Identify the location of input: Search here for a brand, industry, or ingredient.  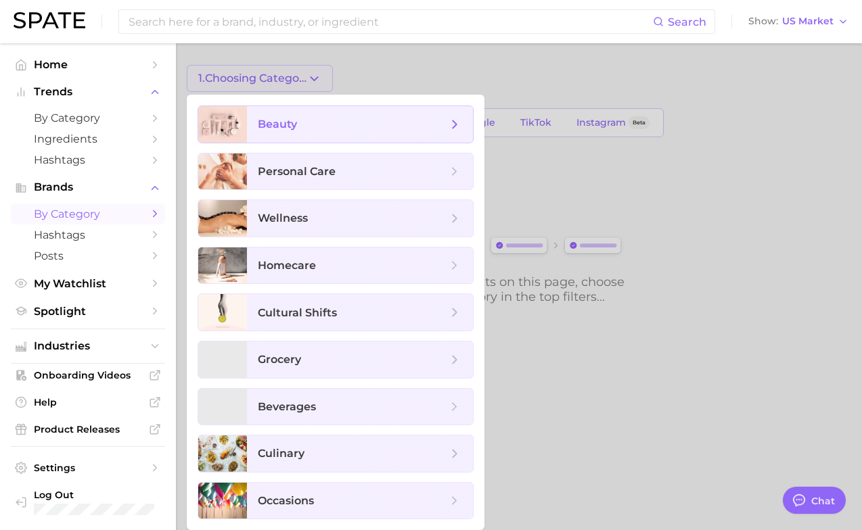
(390, 22).